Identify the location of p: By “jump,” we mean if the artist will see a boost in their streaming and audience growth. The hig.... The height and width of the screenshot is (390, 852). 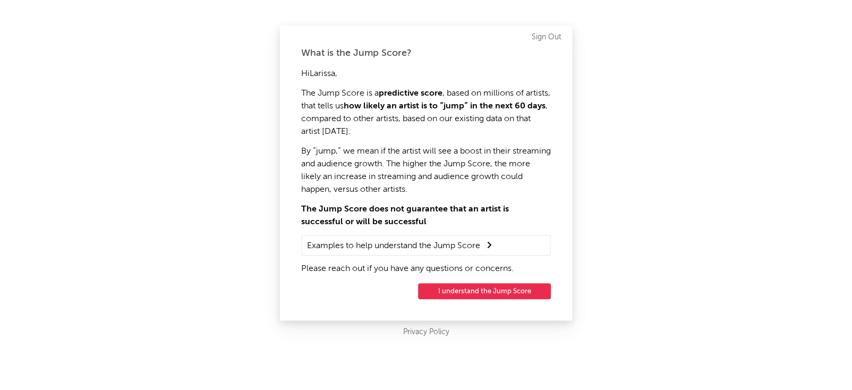
(426, 171).